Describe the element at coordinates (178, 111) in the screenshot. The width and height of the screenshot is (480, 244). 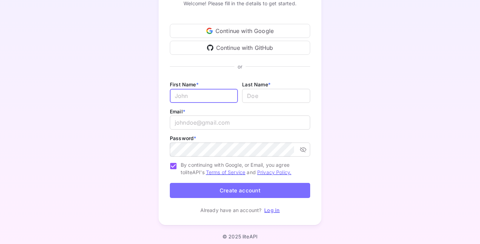
I see `label: Email` at that location.